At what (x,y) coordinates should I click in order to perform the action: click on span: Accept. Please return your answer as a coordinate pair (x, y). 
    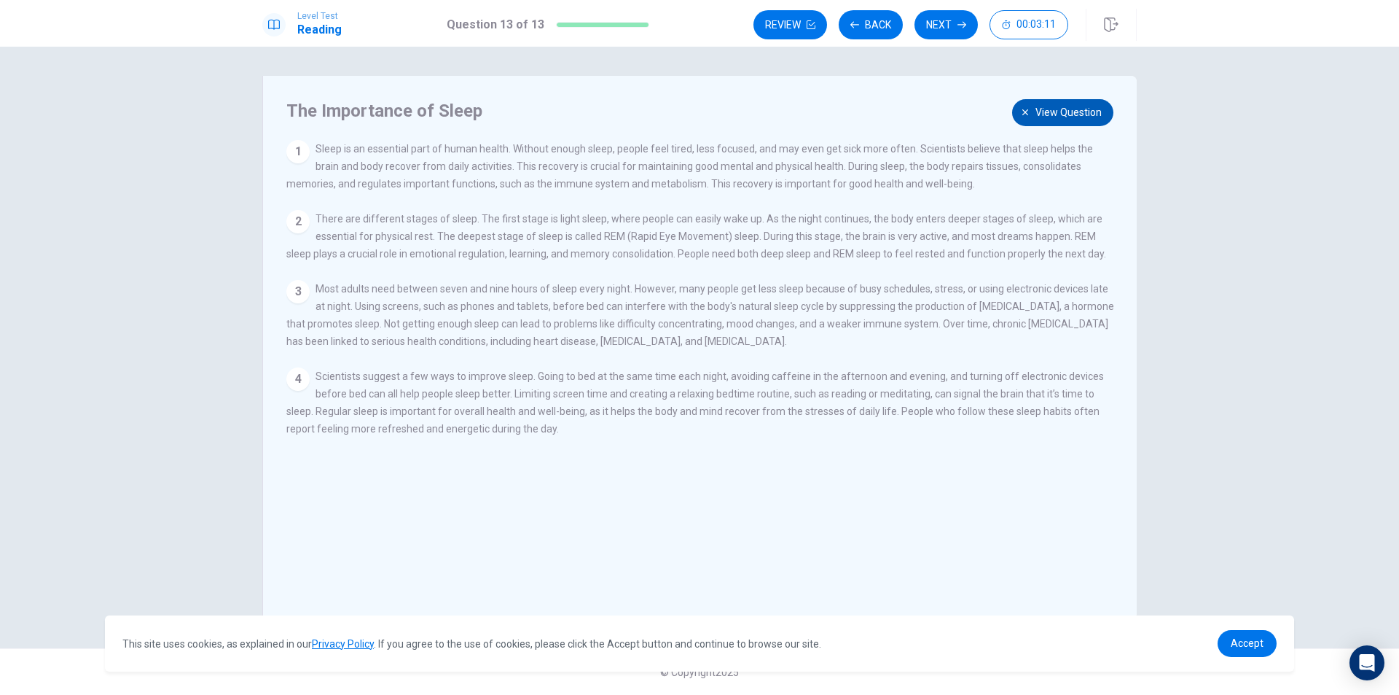
    Looking at the image, I should click on (1247, 643).